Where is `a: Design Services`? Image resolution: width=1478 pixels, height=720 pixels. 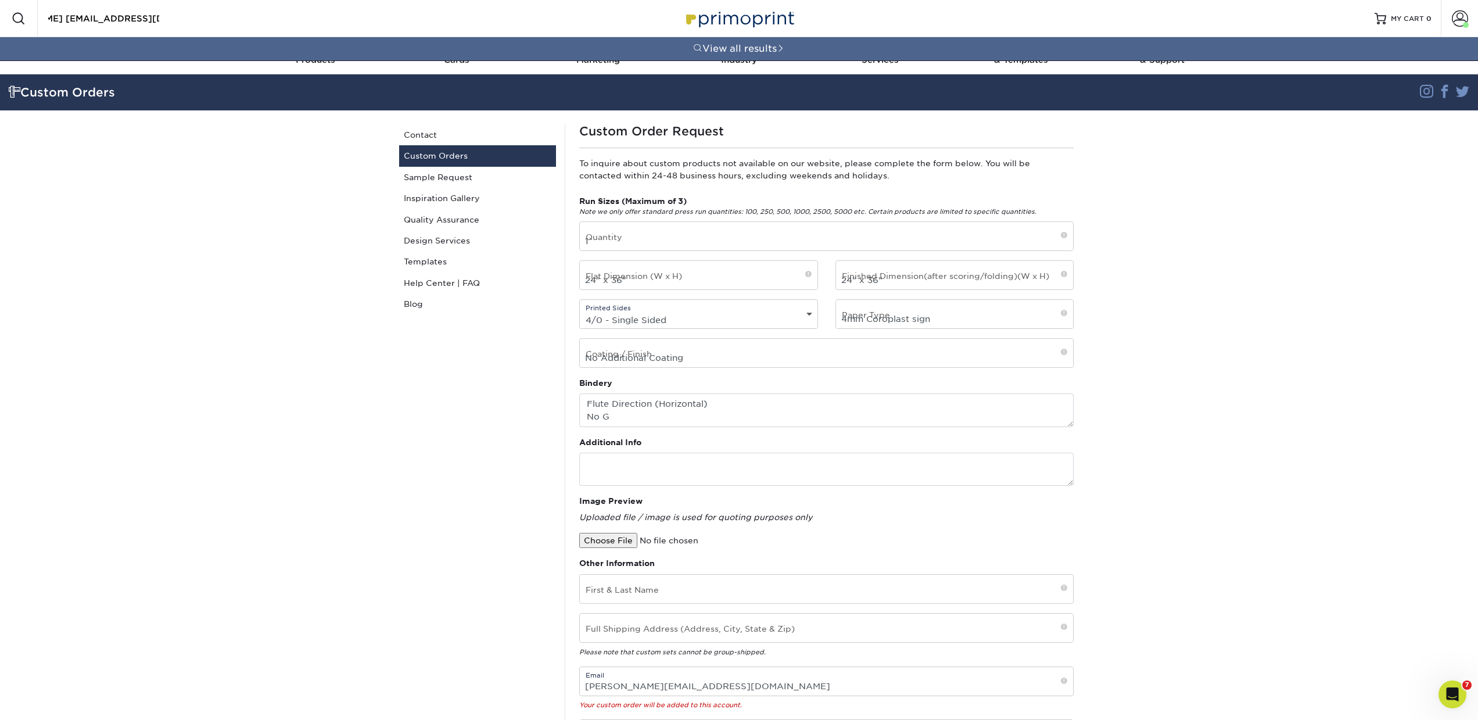 a: Design Services is located at coordinates (478, 241).